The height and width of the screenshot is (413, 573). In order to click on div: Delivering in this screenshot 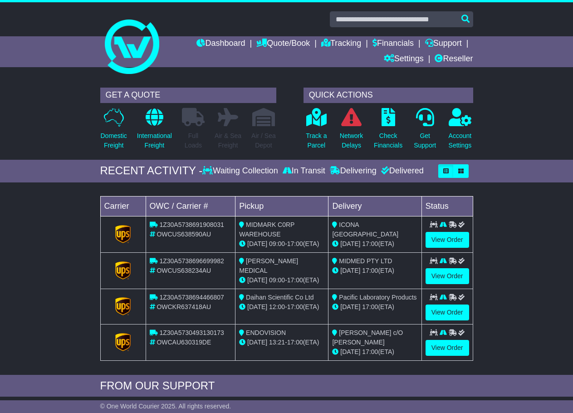, I will do `click(353, 171)`.